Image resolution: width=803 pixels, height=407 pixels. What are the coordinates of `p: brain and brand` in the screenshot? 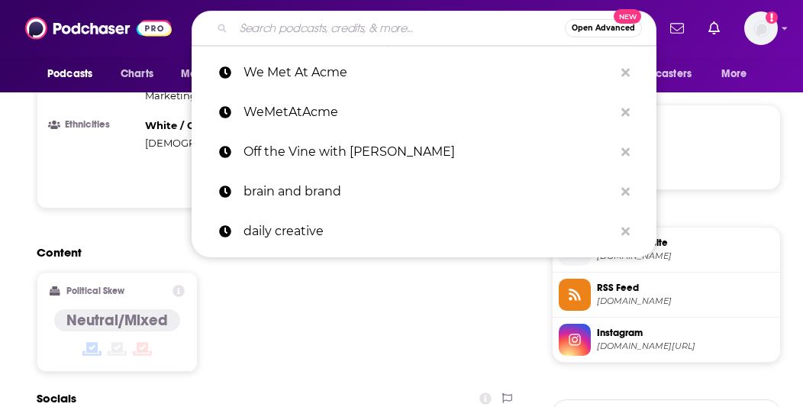 It's located at (428, 192).